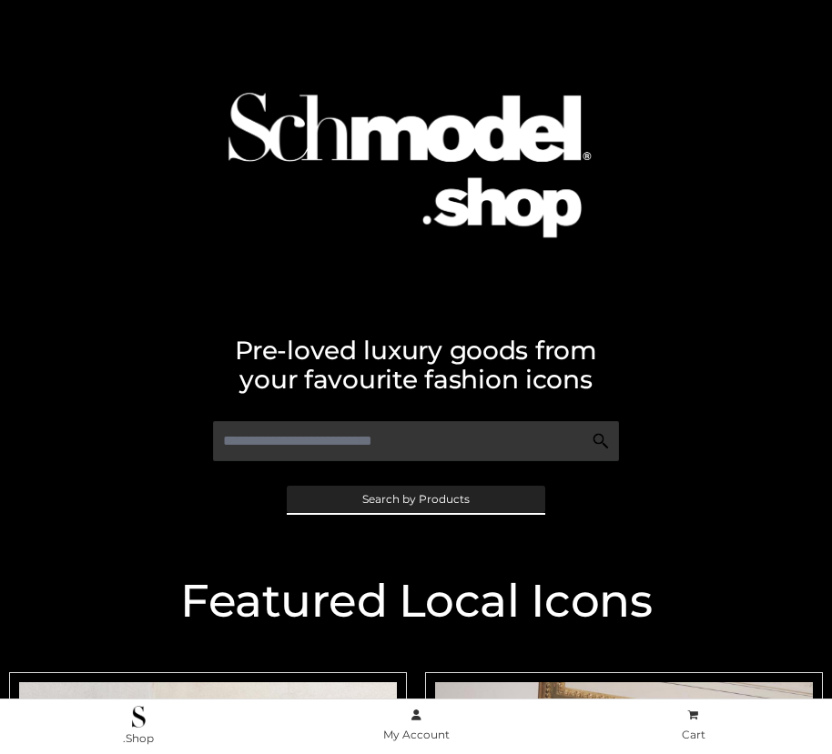 The width and height of the screenshot is (832, 754). I want to click on img: .Shop, so click(138, 717).